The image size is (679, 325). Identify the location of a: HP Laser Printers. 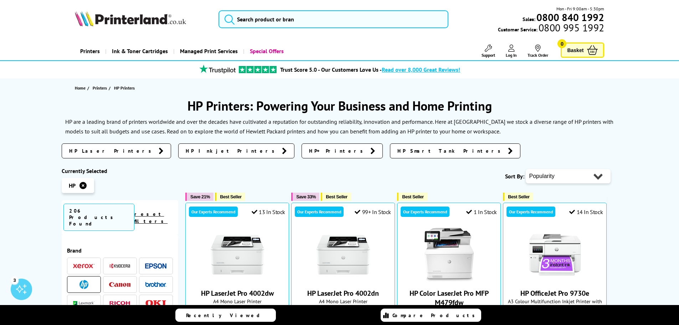
(116, 151).